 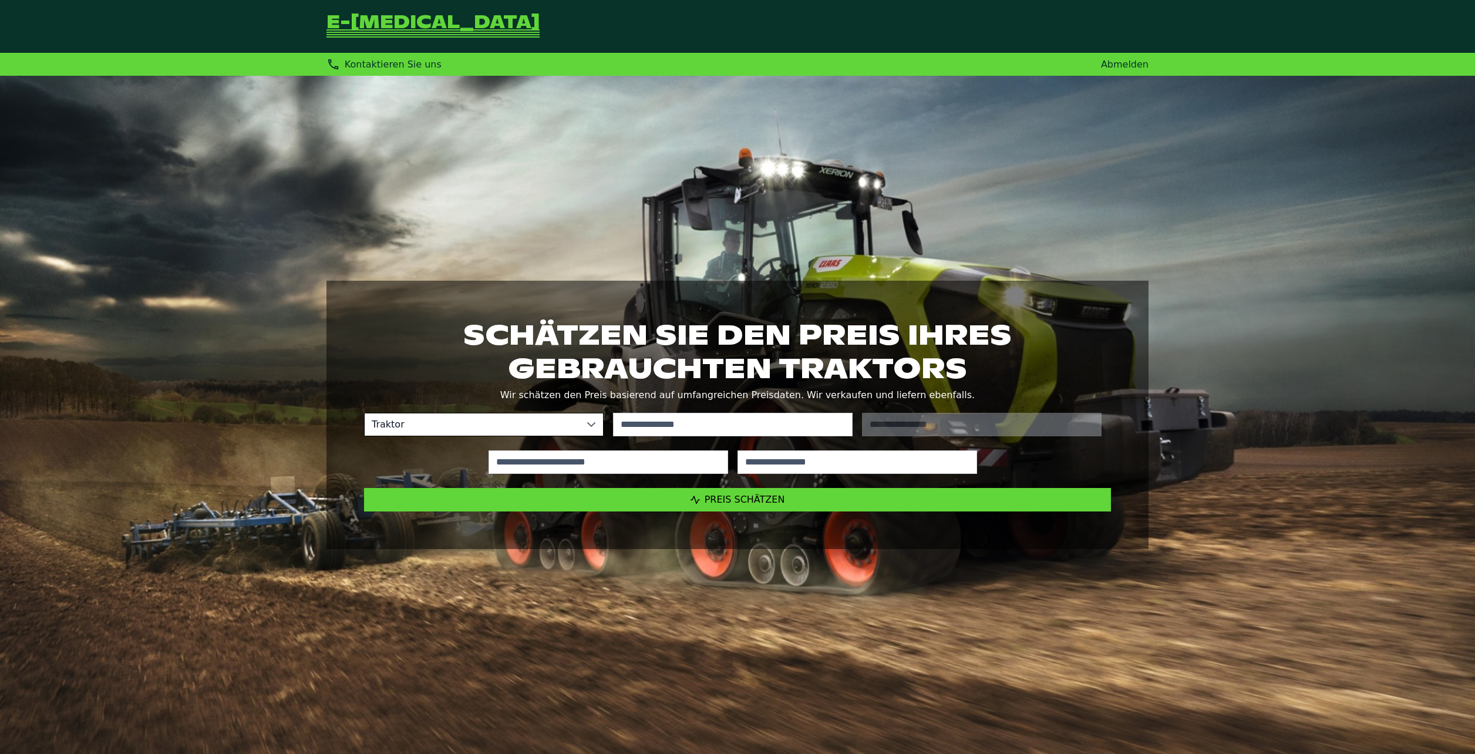 I want to click on span: Kontaktieren Sie uns, so click(x=393, y=64).